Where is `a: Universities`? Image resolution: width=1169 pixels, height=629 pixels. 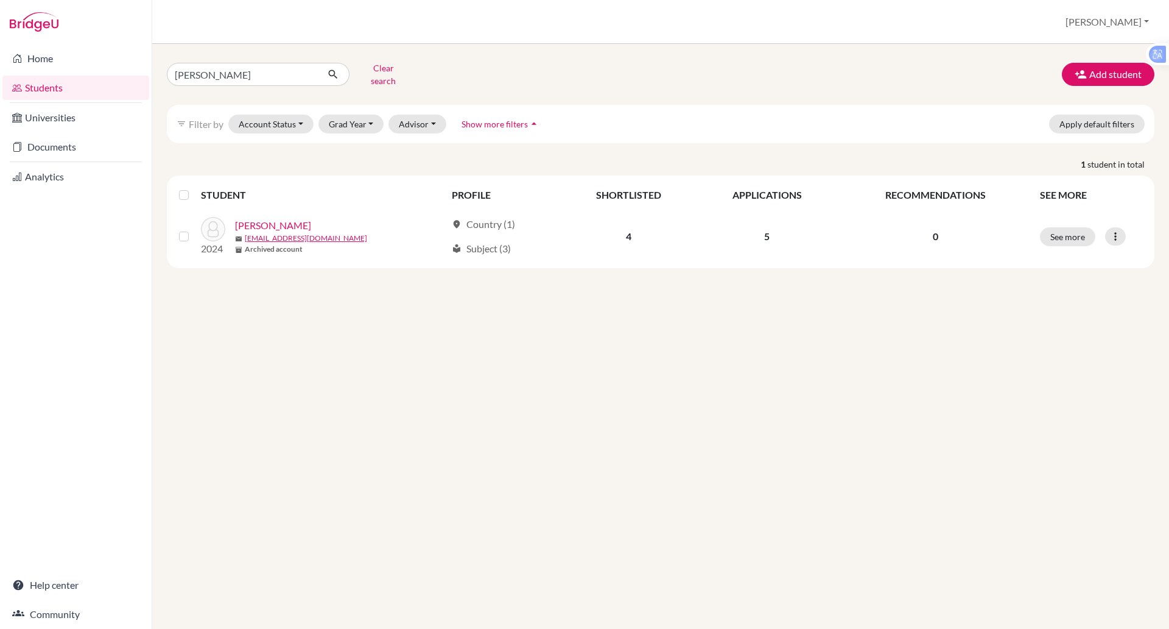 a: Universities is located at coordinates (76, 118).